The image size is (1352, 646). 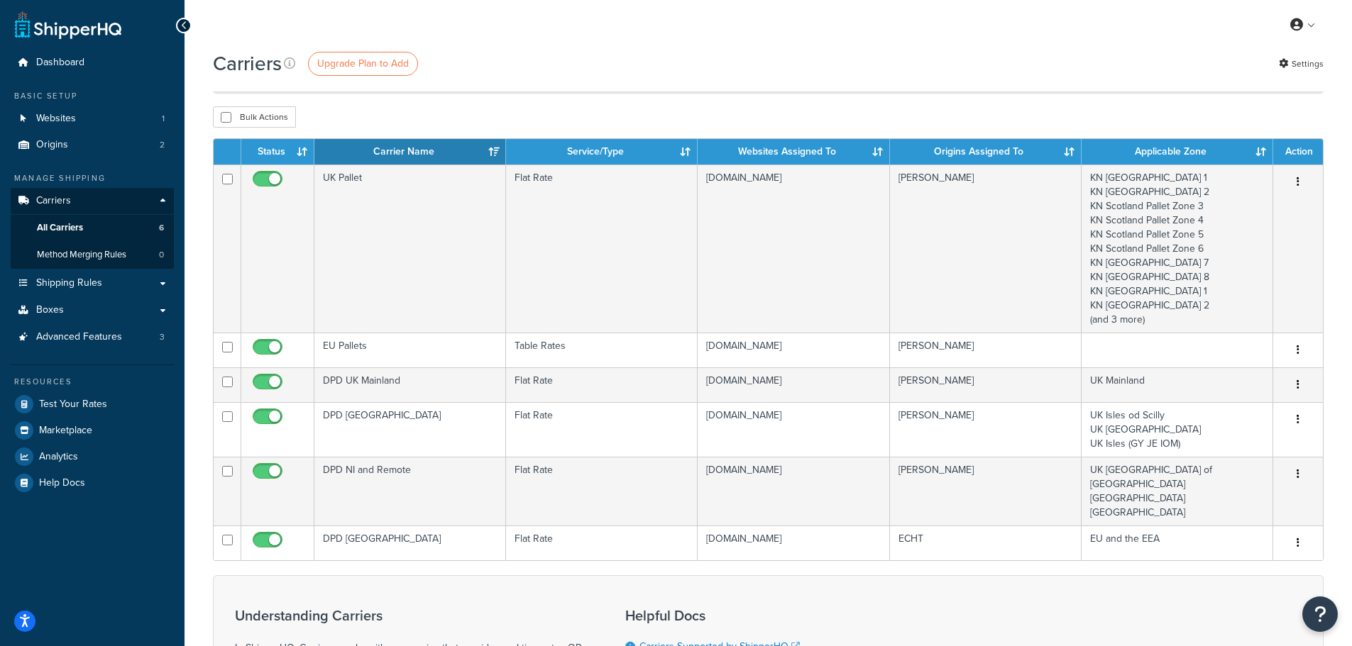 What do you see at coordinates (793, 152) in the screenshot?
I see `th: Websites Assigned To: activate to sort column ascending` at bounding box center [793, 152].